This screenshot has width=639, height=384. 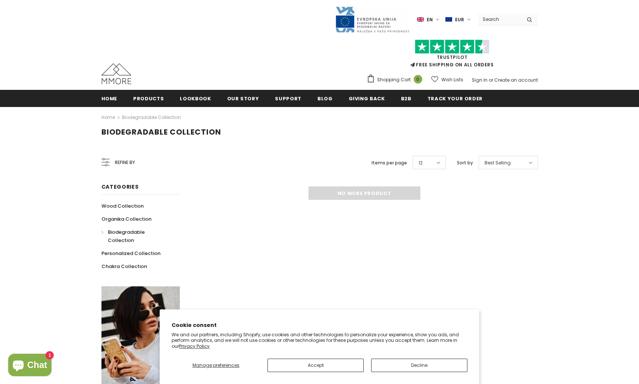 I want to click on img: Trust Pilot Stars, so click(x=452, y=47).